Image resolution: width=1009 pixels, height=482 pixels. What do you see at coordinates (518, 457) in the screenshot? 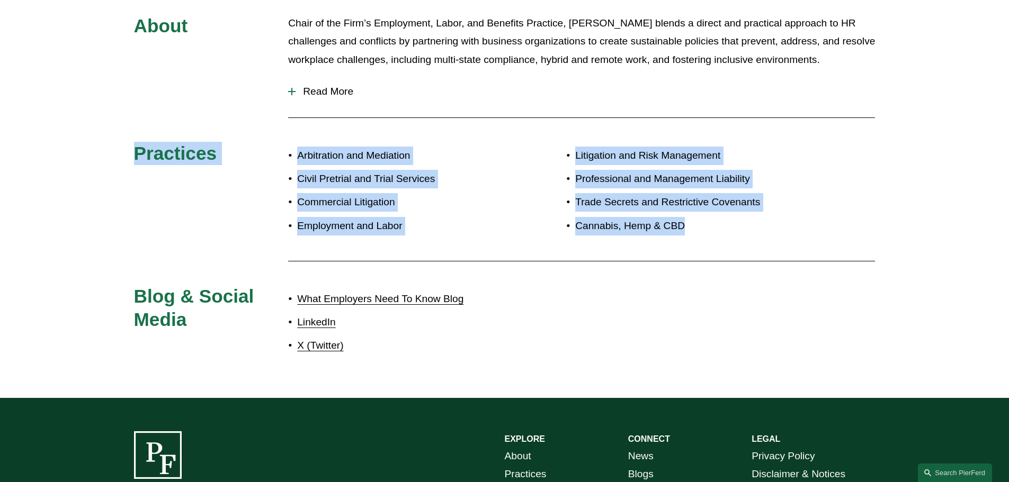
I see `a: About` at bounding box center [518, 457].